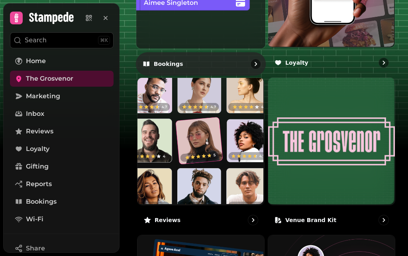 This screenshot has width=408, height=256. I want to click on span: Loyalty, so click(37, 149).